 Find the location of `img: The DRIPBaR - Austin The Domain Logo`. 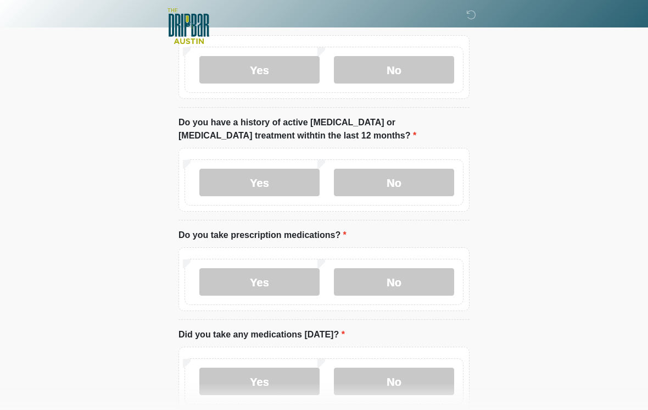

img: The DRIPBaR - Austin The Domain Logo is located at coordinates (188, 26).